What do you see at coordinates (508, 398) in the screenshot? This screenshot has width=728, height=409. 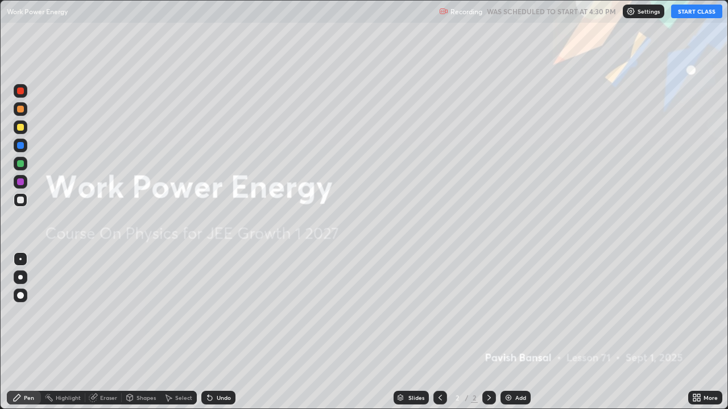 I see `img: add-slide-button` at bounding box center [508, 398].